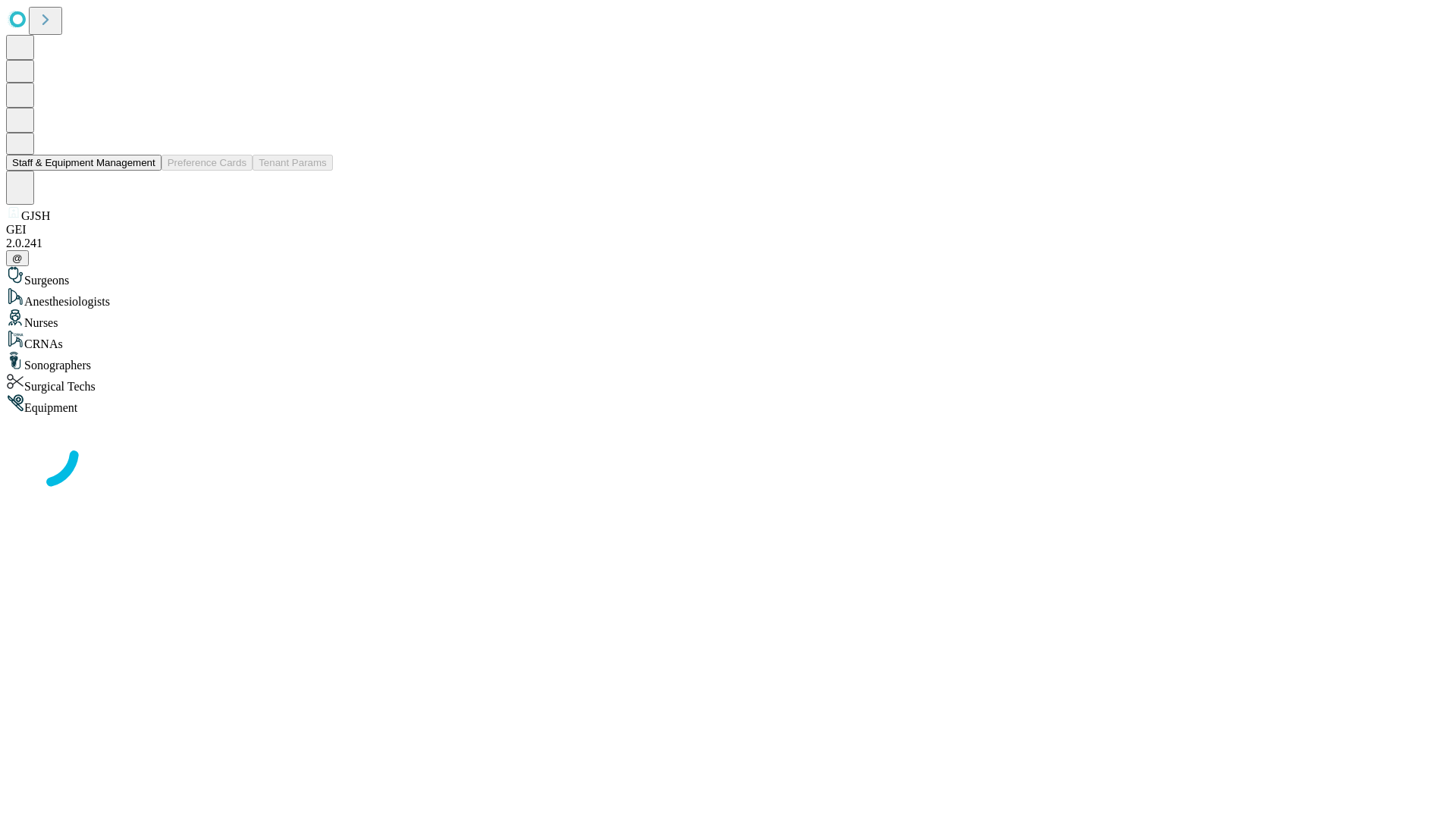  What do you see at coordinates (36, 215) in the screenshot?
I see `span: GJSH` at bounding box center [36, 215].